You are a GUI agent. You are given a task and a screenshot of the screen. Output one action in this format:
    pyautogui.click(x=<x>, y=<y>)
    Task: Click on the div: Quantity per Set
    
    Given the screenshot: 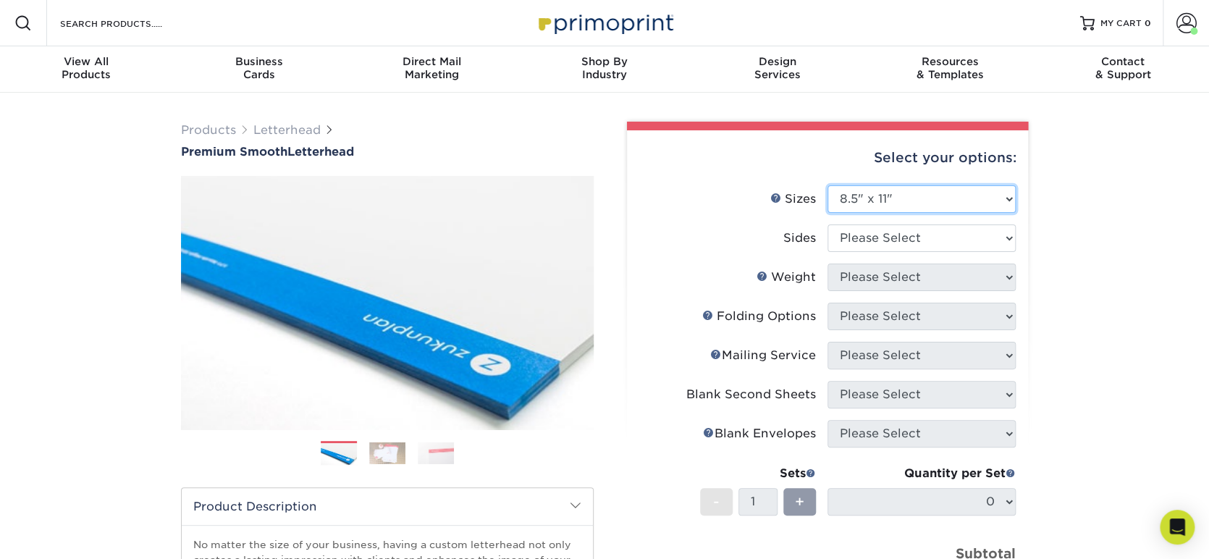 What is the action you would take?
    pyautogui.click(x=922, y=473)
    